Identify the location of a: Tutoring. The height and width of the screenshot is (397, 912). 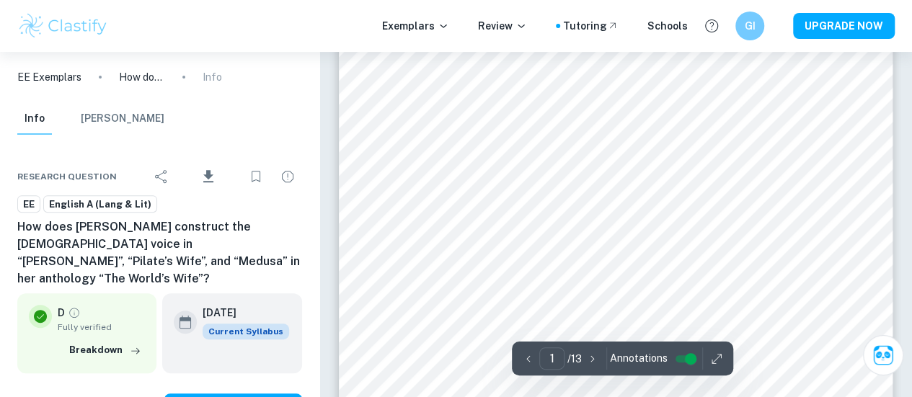
(591, 26).